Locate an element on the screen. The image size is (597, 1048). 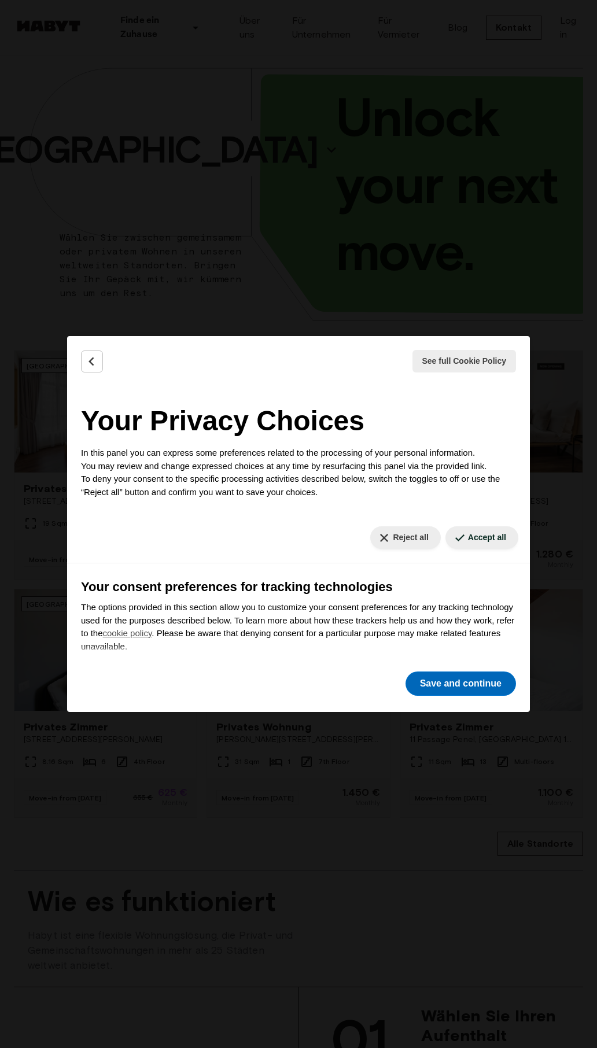
p: In this panel you can express some preferences related to the processing of your personal informa... is located at coordinates (298, 472).